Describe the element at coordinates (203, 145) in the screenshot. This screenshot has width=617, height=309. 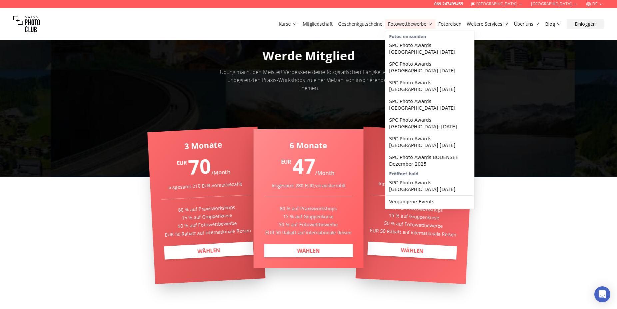
I see `div: 3 Monate` at that location.